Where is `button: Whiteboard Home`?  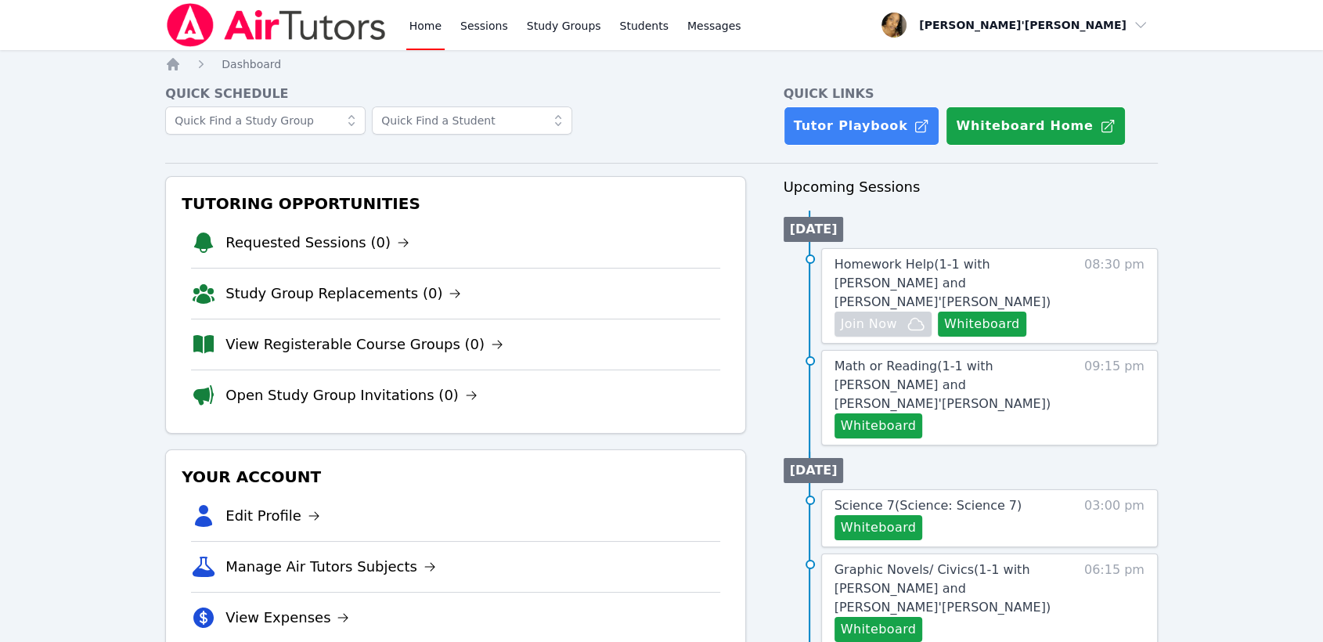 button: Whiteboard Home is located at coordinates (1035, 126).